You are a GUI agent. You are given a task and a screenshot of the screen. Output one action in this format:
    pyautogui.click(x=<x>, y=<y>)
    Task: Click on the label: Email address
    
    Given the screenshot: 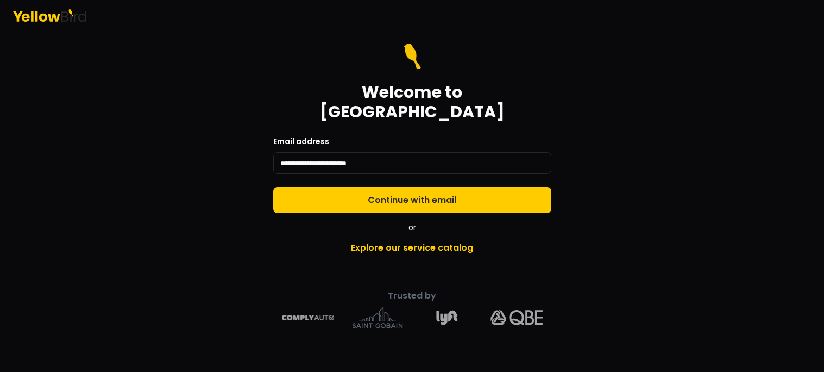 What is the action you would take?
    pyautogui.click(x=301, y=141)
    